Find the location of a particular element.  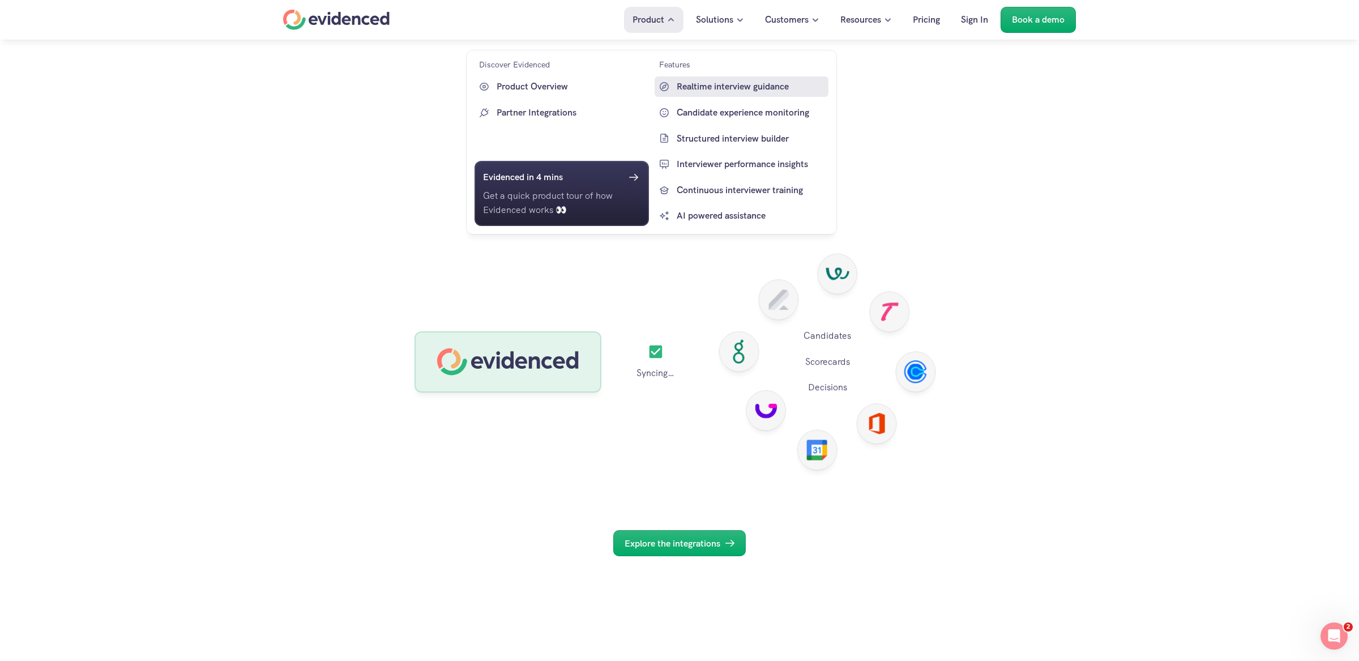

p: Candidates is located at coordinates (827, 336).